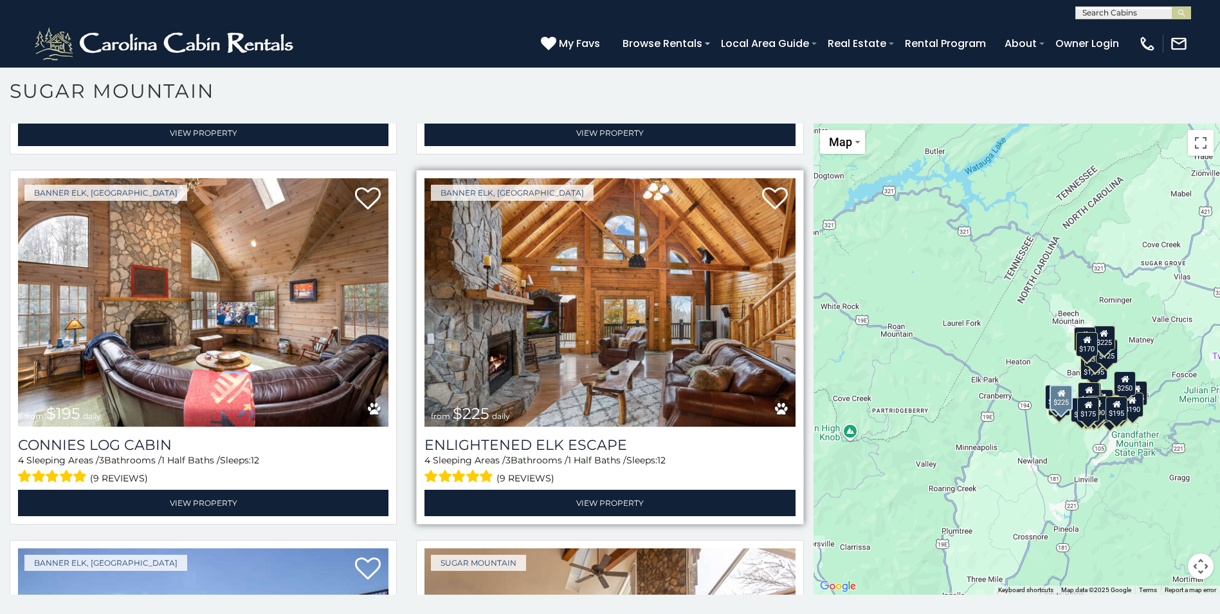  What do you see at coordinates (203, 302) in the screenshot?
I see `img: Connies Log Cabin` at bounding box center [203, 302].